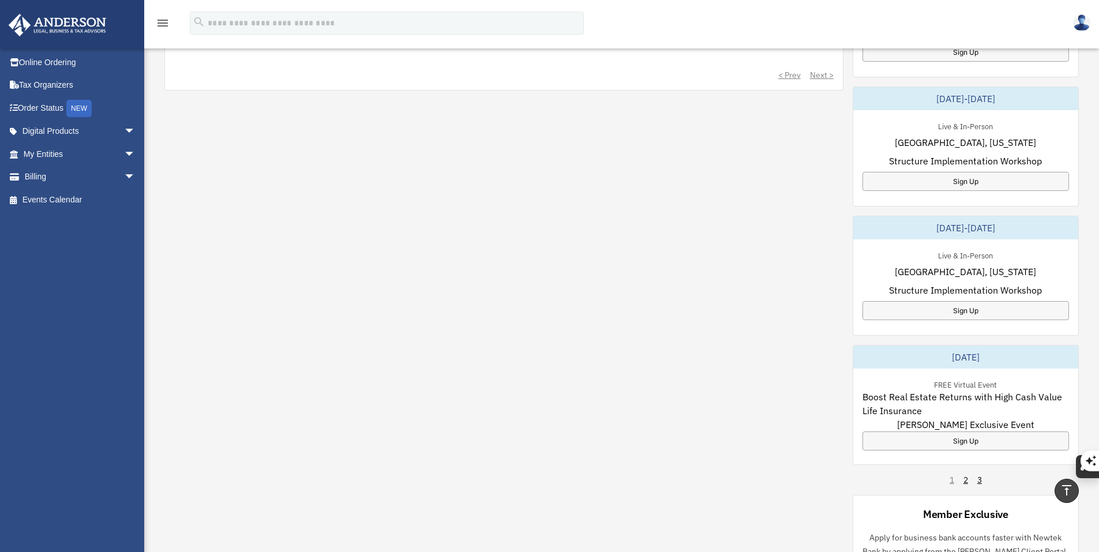  Describe the element at coordinates (80, 108) in the screenshot. I see `a: Order StatusNEW` at that location.